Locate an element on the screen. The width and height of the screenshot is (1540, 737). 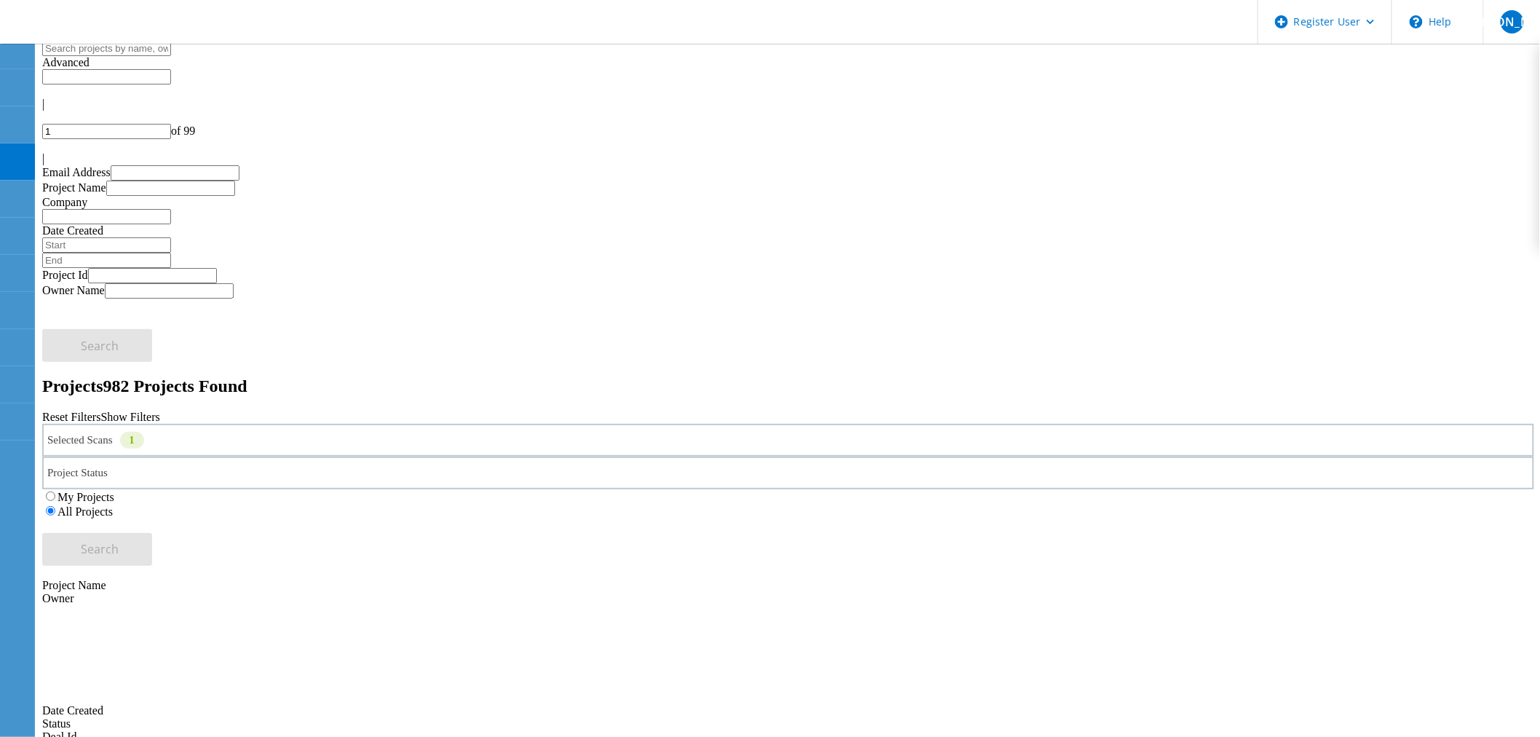
div: Selected Scans is located at coordinates (788, 440).